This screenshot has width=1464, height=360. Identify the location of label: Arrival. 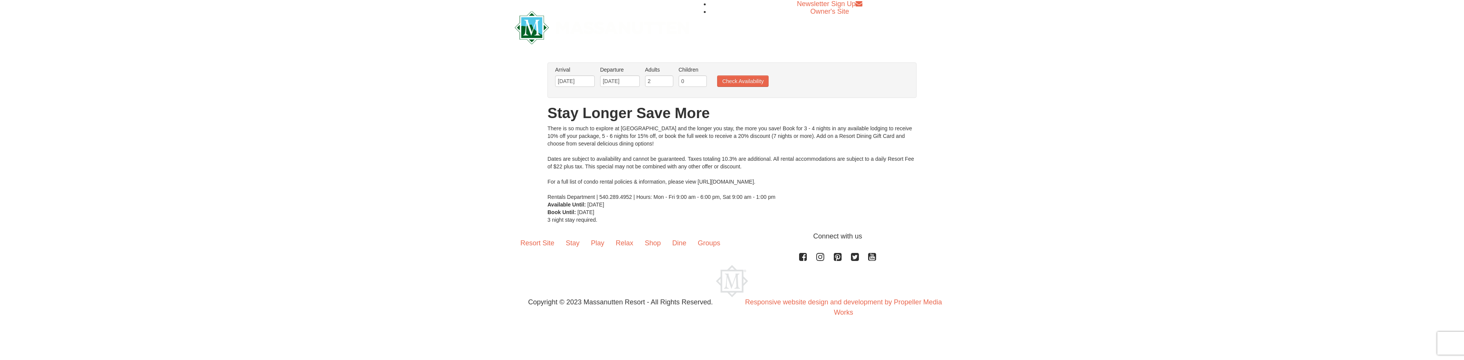
(575, 70).